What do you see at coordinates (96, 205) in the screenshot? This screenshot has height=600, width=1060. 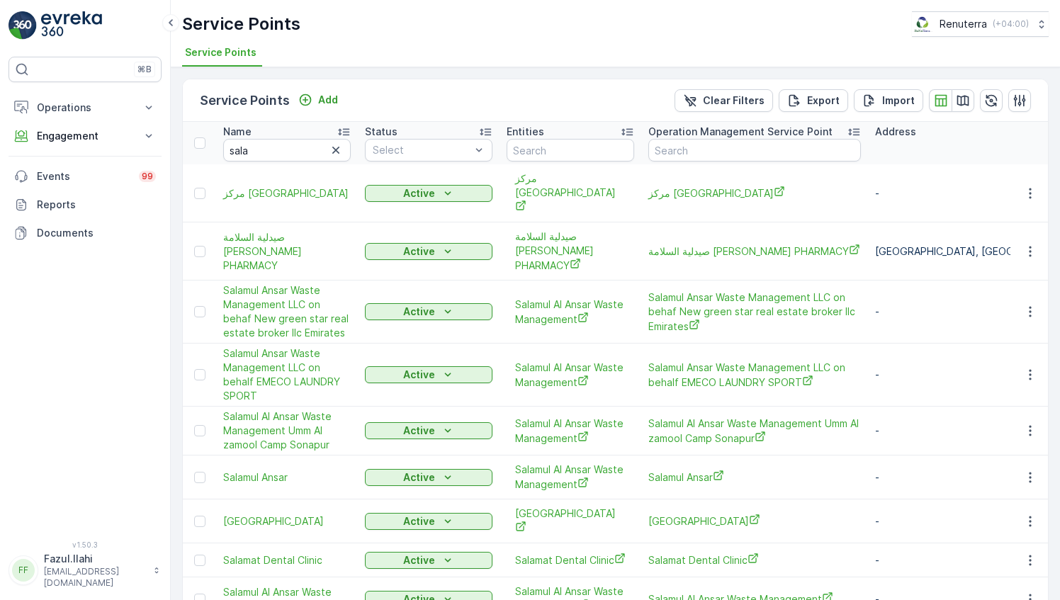 I see `p: Reports` at bounding box center [96, 205].